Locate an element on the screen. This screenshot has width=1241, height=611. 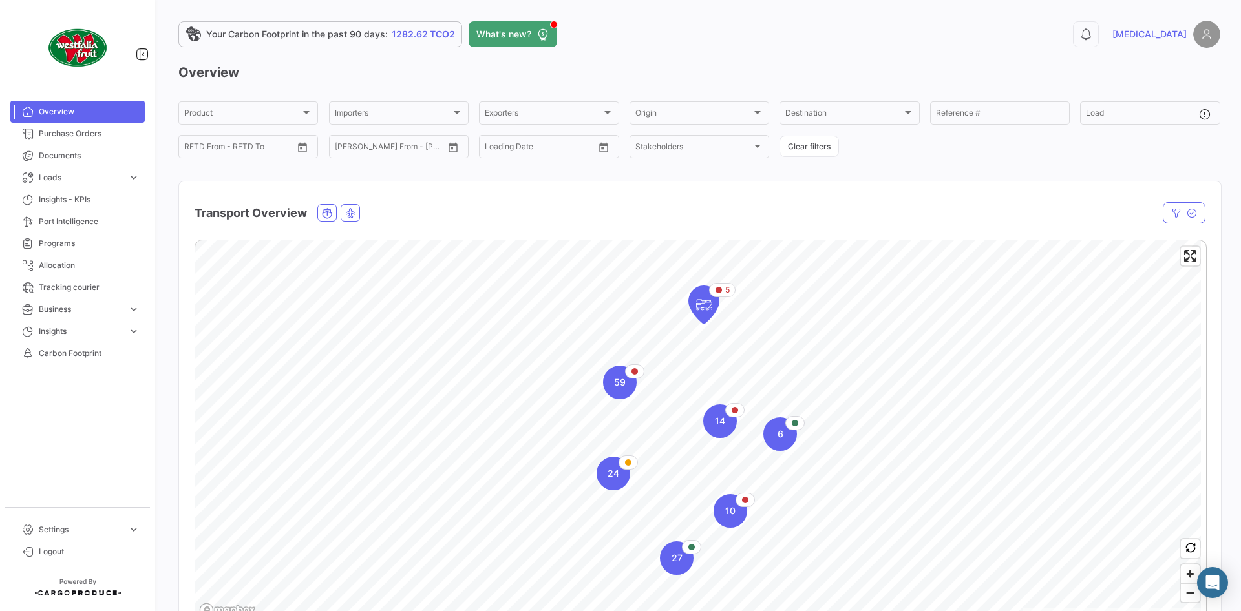
a: Tracking courier is located at coordinates (78, 288).